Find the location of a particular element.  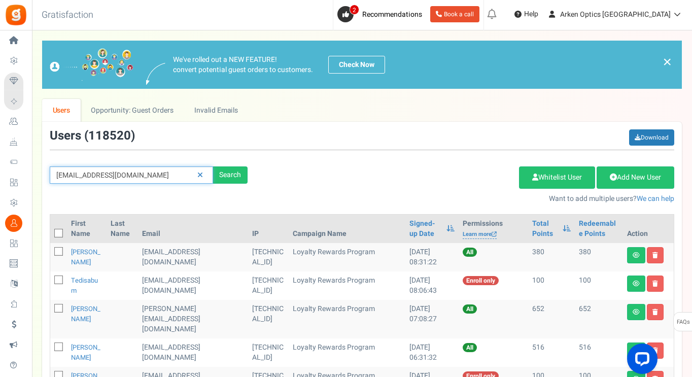

span: FAQs is located at coordinates (683, 322).